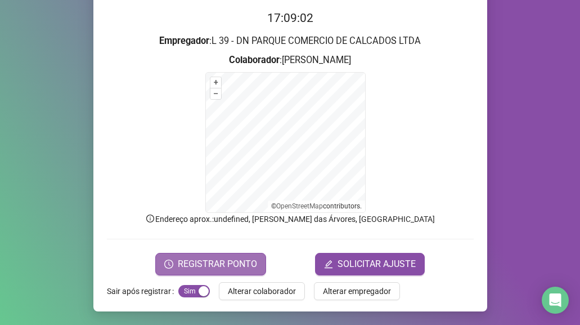 This screenshot has width=580, height=325. What do you see at coordinates (316, 206) in the screenshot?
I see `li: © contributors.` at bounding box center [316, 206].